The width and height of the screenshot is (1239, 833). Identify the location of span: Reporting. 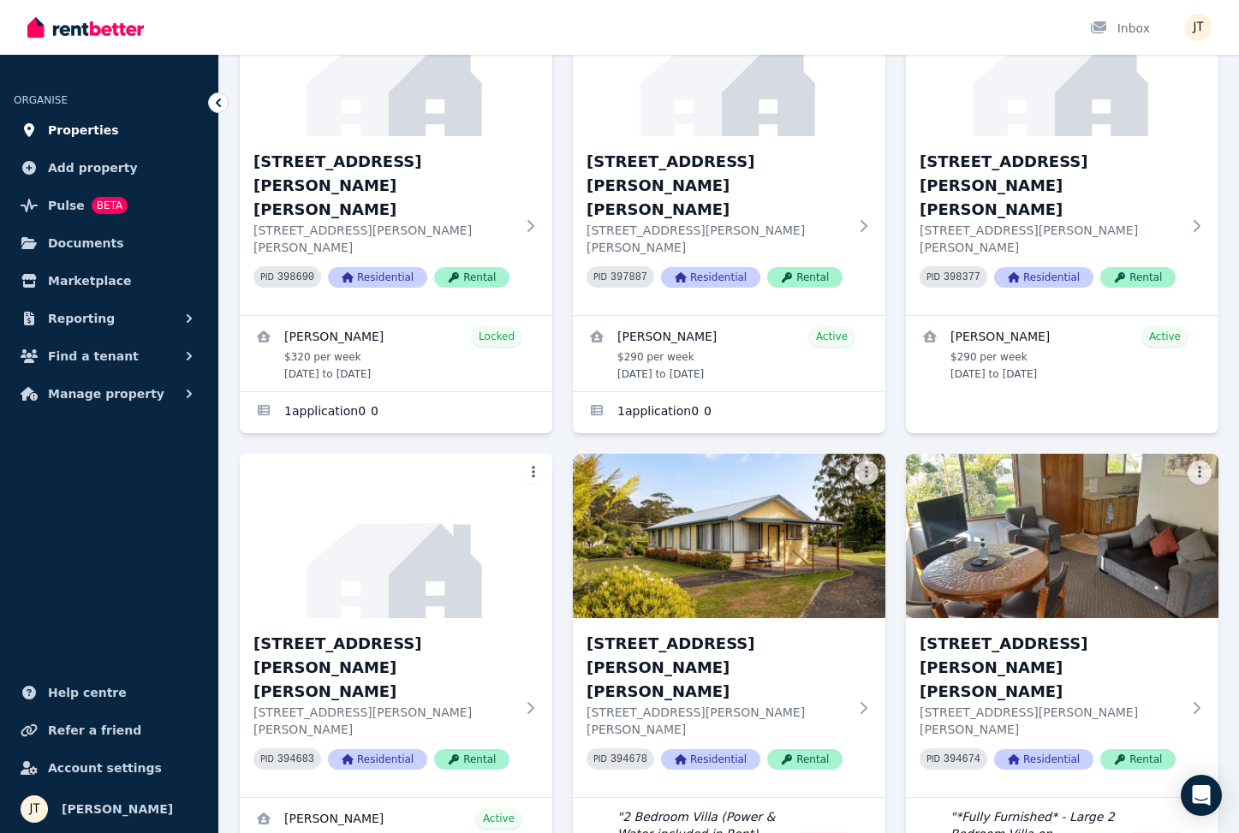
(81, 319).